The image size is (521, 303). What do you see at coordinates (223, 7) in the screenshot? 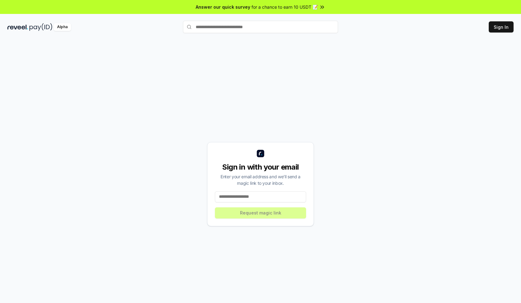
I see `span: Answer our quick survey` at bounding box center [223, 7].